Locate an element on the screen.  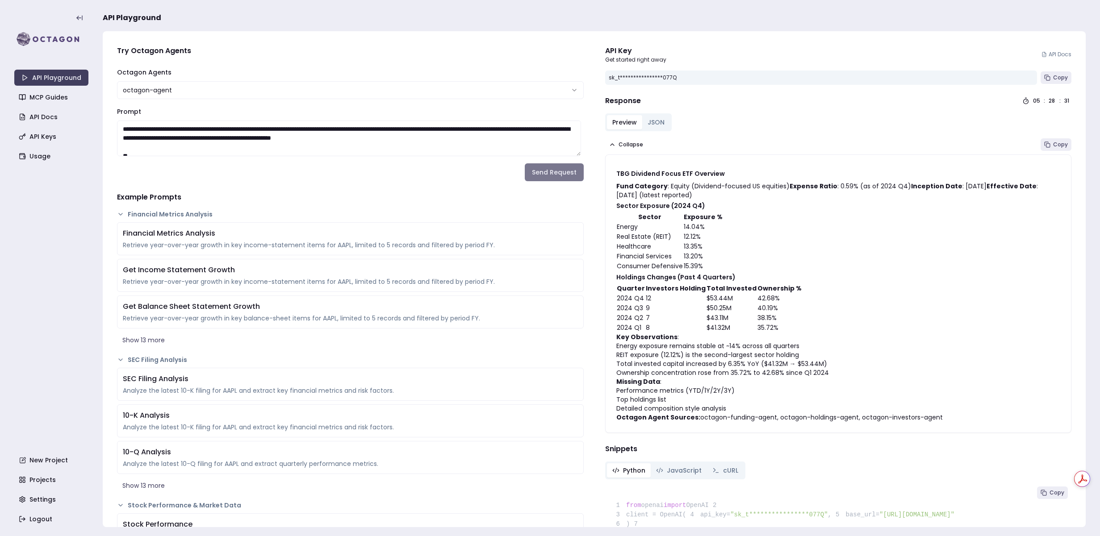
div: Retrieve year-over-year growth in key income-statement items for AAPL, limited to 5 records and f... is located at coordinates (350, 245).